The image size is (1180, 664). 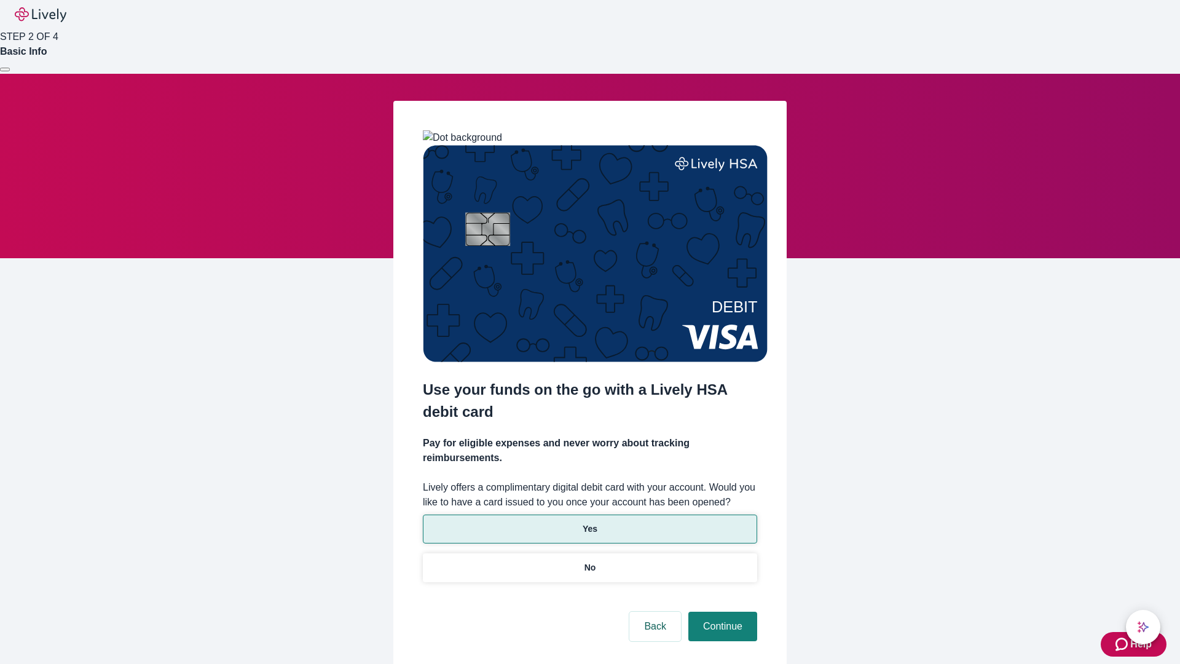 I want to click on svg: Zendesk support icon, so click(x=1123, y=644).